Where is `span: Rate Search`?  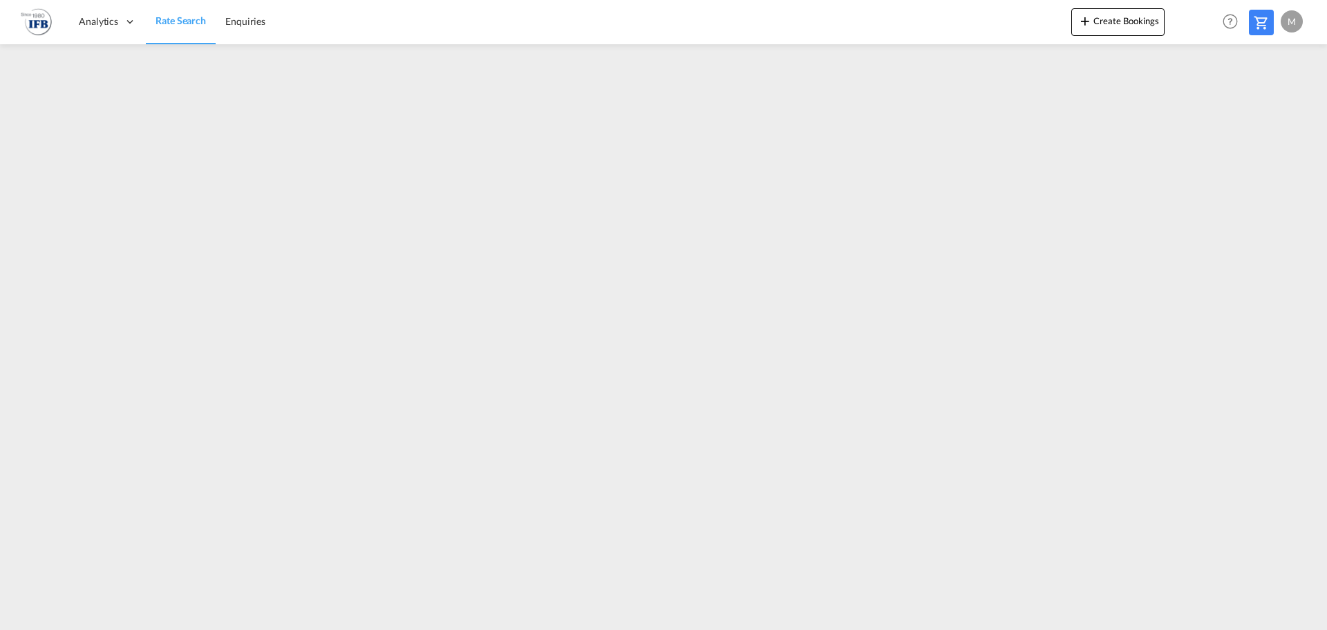 span: Rate Search is located at coordinates (180, 20).